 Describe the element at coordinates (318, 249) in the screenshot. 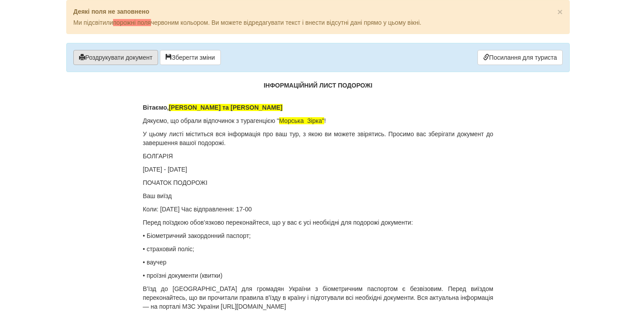

I see `p: • страховий поліс;` at that location.